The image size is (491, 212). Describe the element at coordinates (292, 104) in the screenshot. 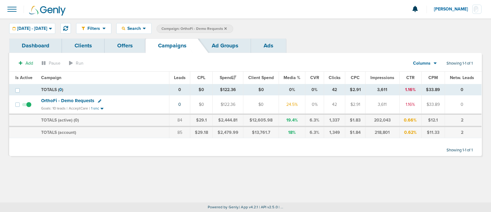

I see `td: 24.5%` at that location.